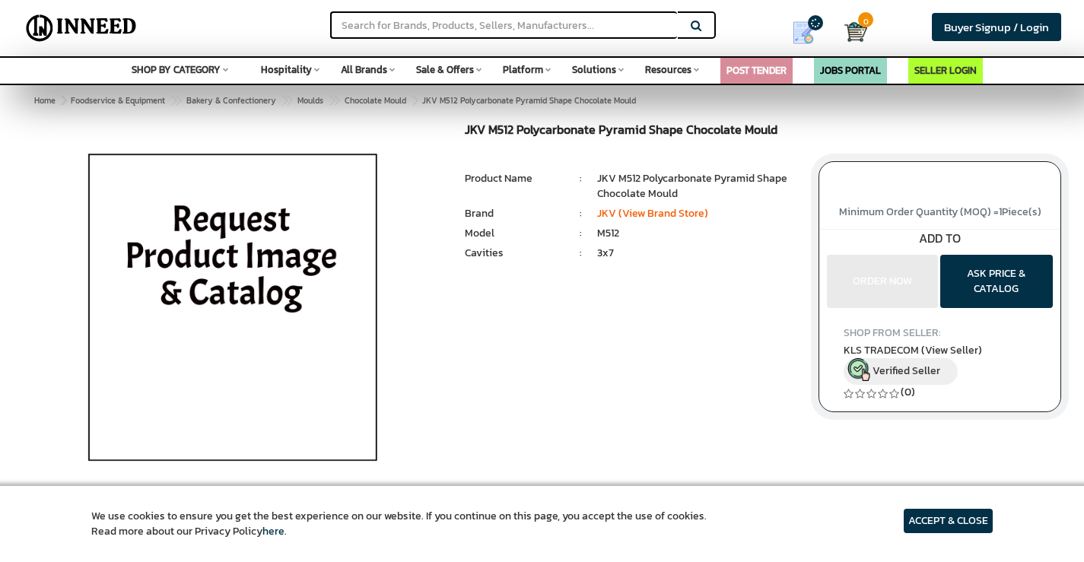 The height and width of the screenshot is (562, 1084). What do you see at coordinates (45, 100) in the screenshot?
I see `a: Home` at bounding box center [45, 100].